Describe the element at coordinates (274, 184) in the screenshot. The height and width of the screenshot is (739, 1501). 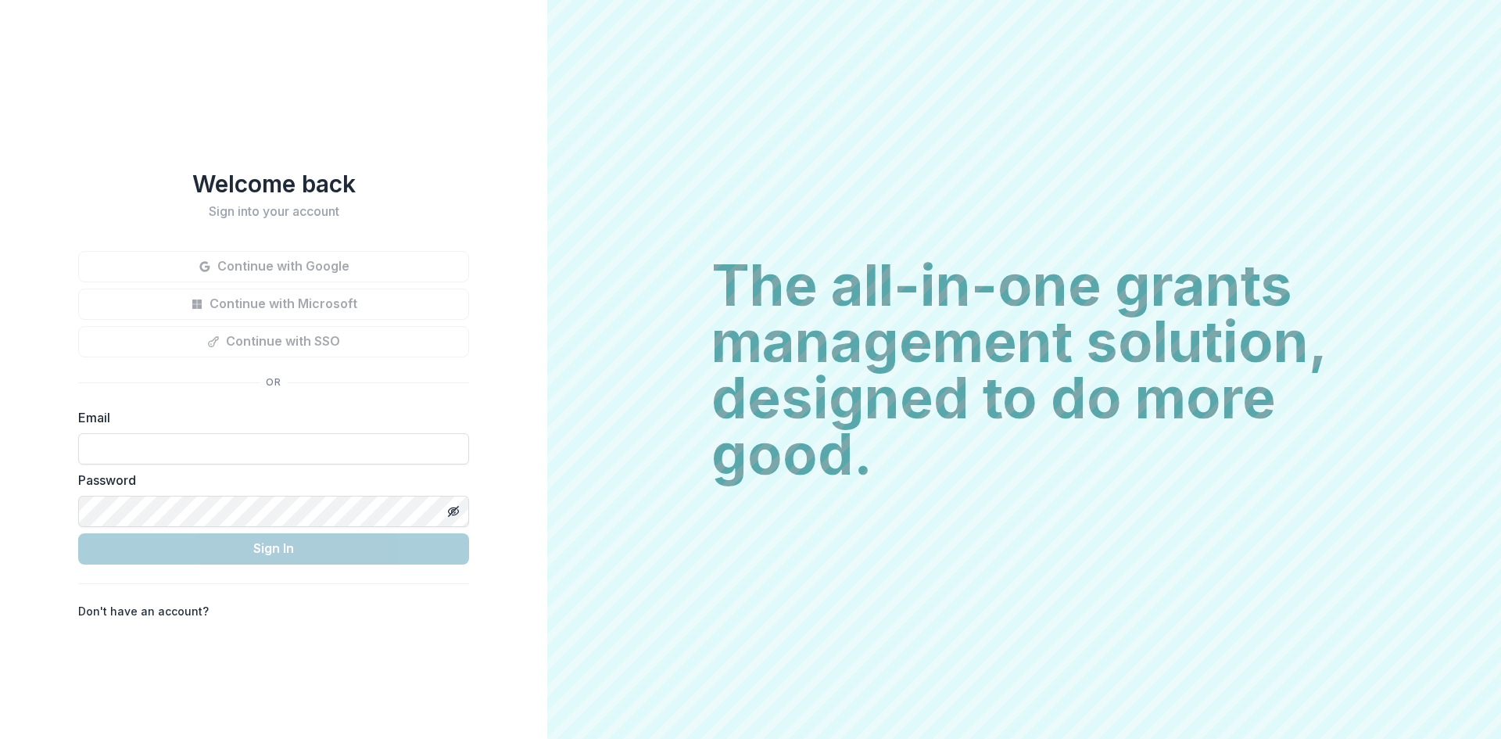
I see `h1: Welcome back` at that location.